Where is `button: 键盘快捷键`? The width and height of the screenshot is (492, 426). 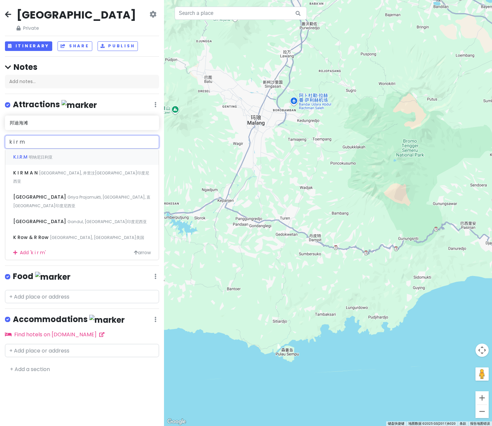
button: 键盘快捷键 is located at coordinates (396, 423).